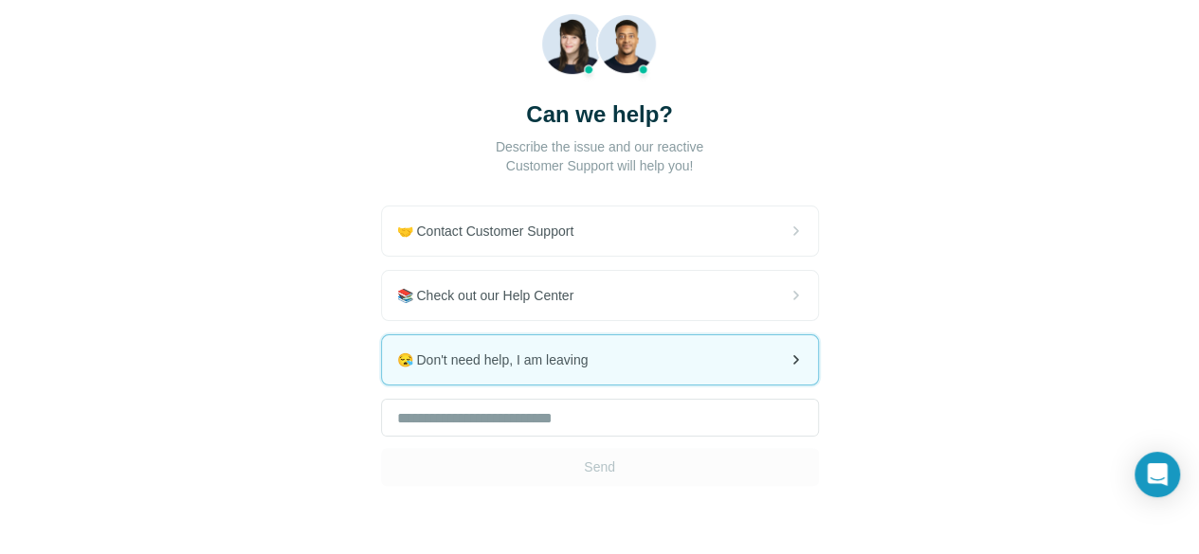  Describe the element at coordinates (599, 147) in the screenshot. I see `p: Describe the issue and our reactive` at that location.